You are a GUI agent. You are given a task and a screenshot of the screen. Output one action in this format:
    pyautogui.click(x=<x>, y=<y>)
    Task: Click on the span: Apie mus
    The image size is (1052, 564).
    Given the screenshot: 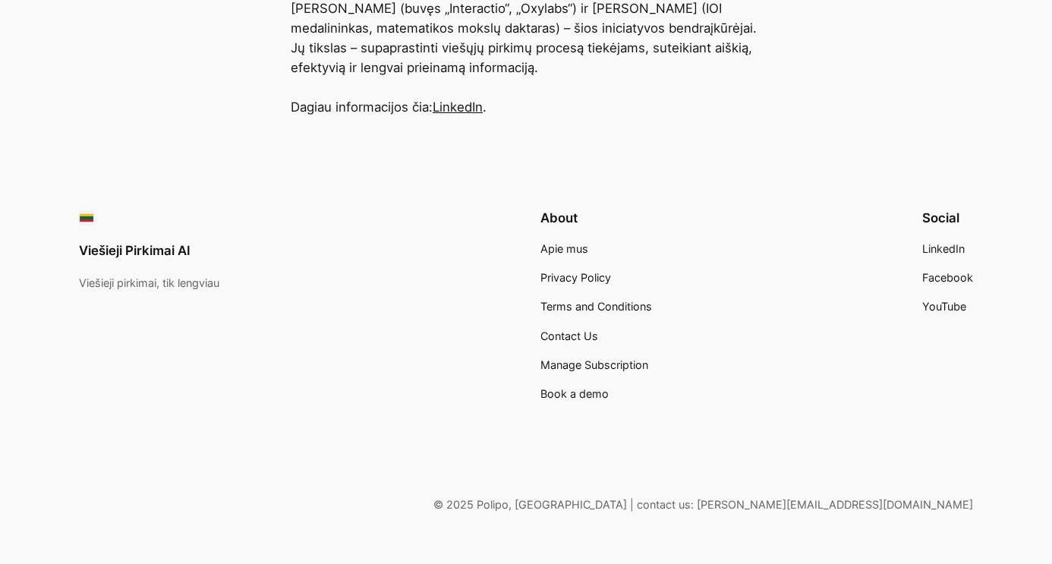 What is the action you would take?
    pyautogui.click(x=564, y=248)
    